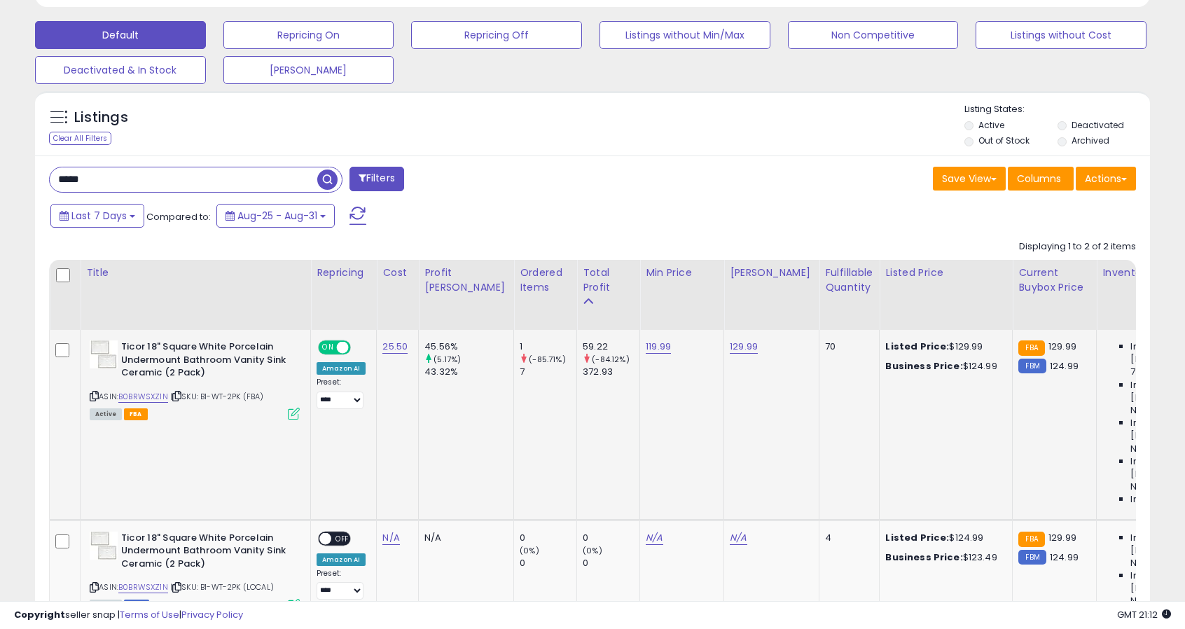 The image size is (1185, 629). What do you see at coordinates (611, 372) in the screenshot?
I see `div: 372.93` at bounding box center [611, 372].